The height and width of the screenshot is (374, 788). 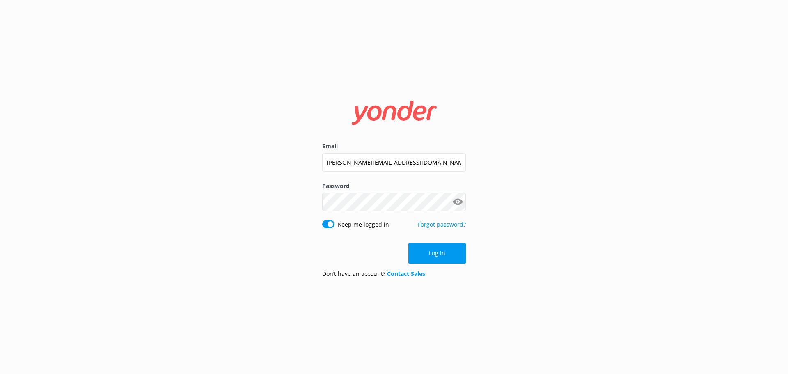 What do you see at coordinates (394, 146) in the screenshot?
I see `label: Email` at bounding box center [394, 146].